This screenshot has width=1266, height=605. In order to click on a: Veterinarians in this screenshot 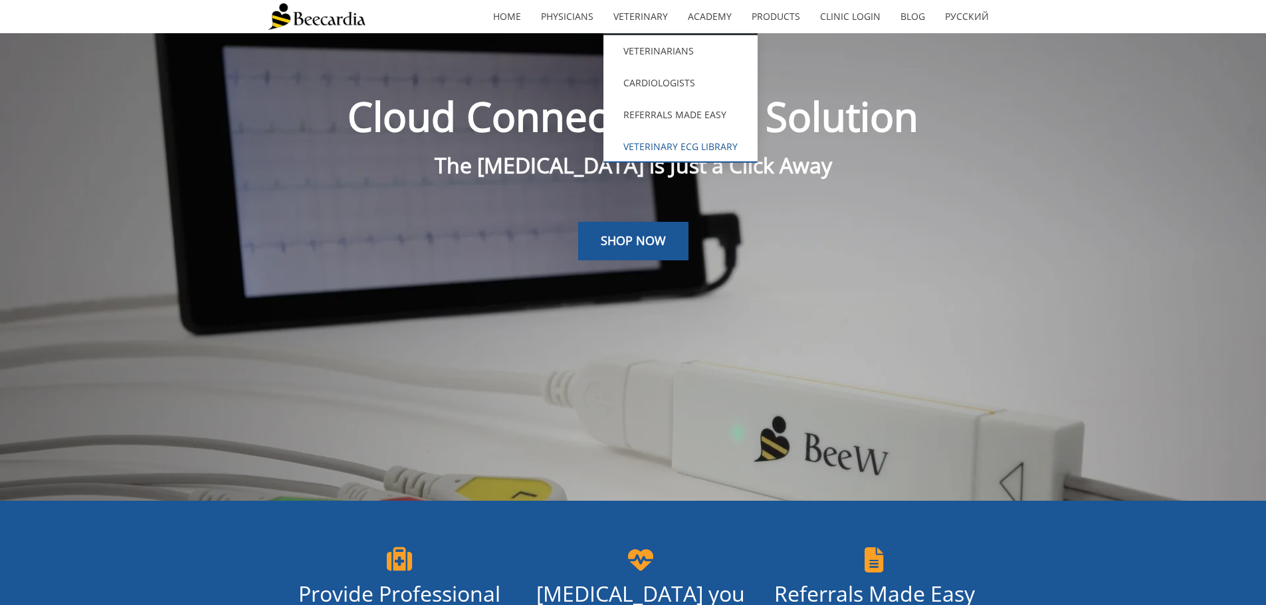, I will do `click(680, 51)`.